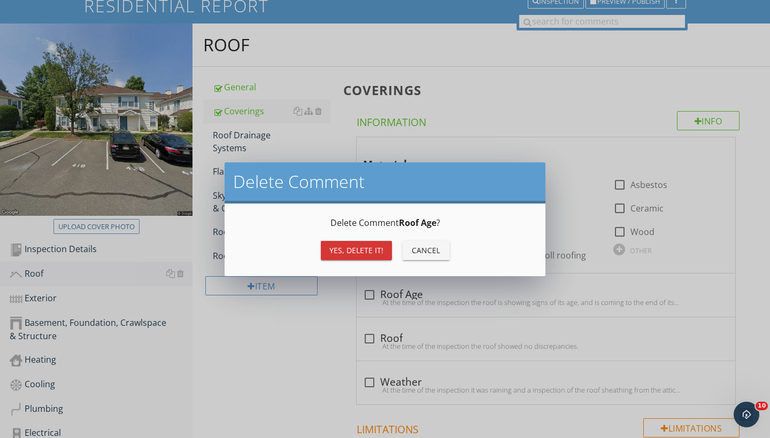 The image size is (770, 438). What do you see at coordinates (417, 223) in the screenshot?
I see `strong: Roof Age` at bounding box center [417, 223].